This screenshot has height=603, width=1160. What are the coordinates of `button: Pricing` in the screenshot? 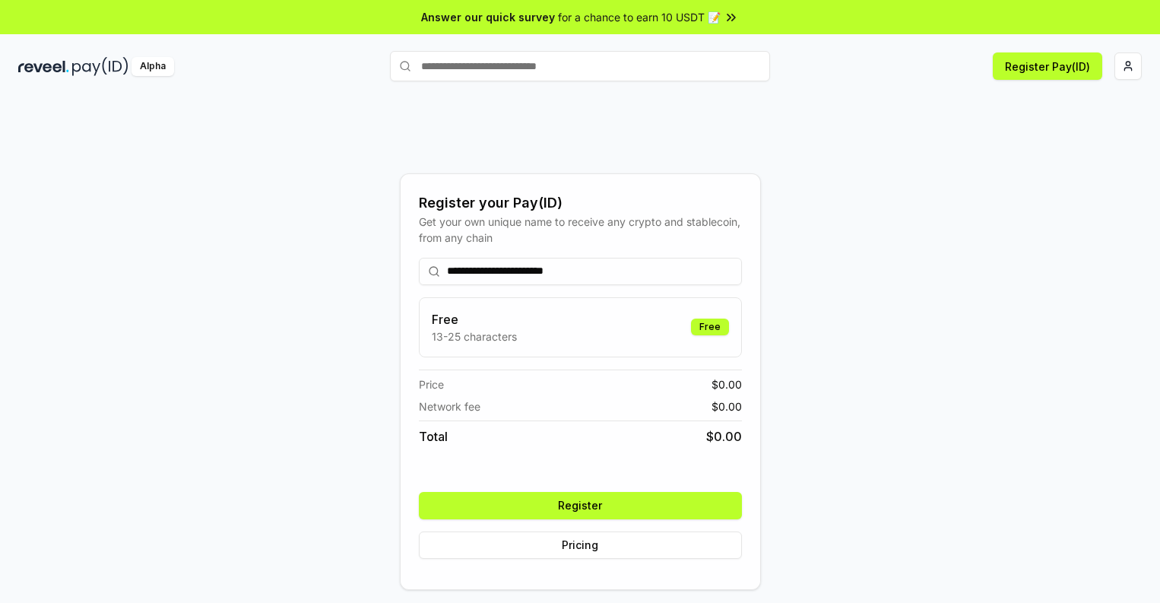 It's located at (580, 545).